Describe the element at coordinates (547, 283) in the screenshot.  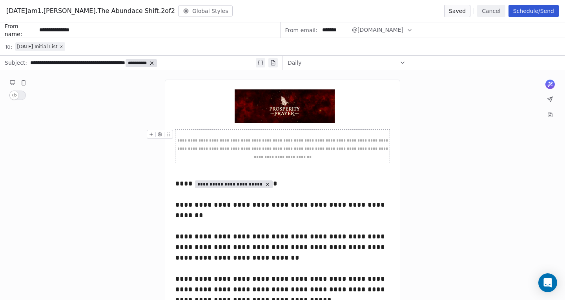
I see `div: Open Intercom Messenger` at that location.